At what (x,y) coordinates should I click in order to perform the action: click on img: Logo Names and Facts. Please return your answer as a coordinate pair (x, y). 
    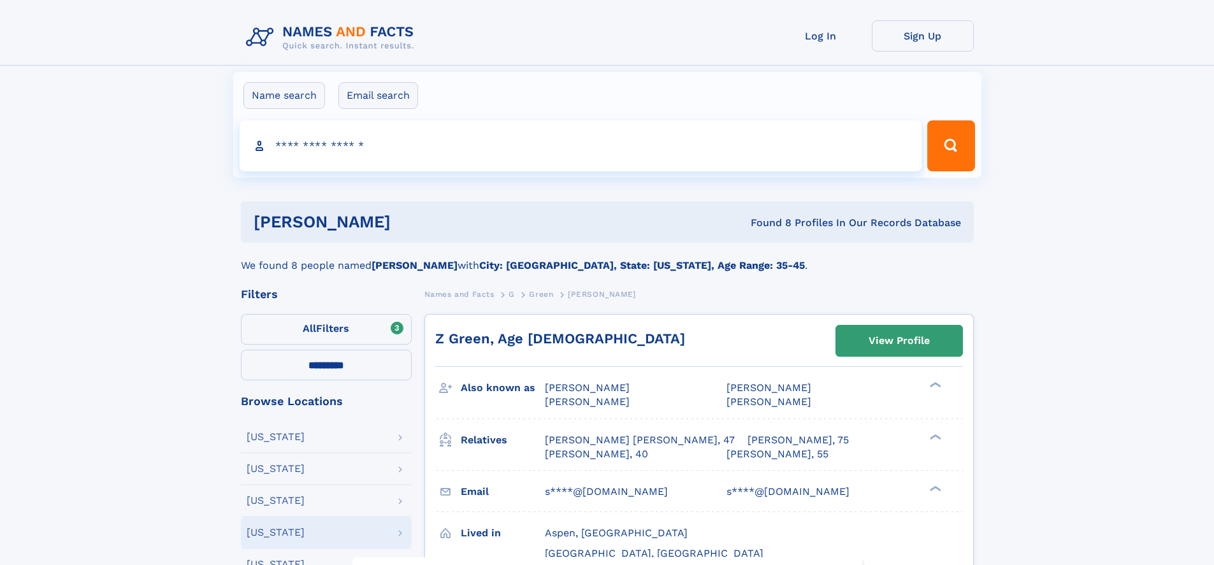
    Looking at the image, I should click on (333, 38).